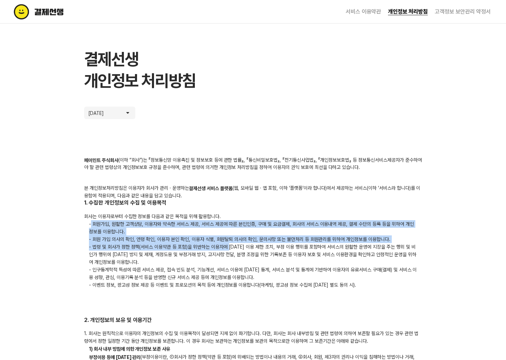  What do you see at coordinates (130, 349) in the screenshot?
I see `b: 1) 회사 내부 방침에 의한 개인정보 보존 사유` at bounding box center [130, 349].